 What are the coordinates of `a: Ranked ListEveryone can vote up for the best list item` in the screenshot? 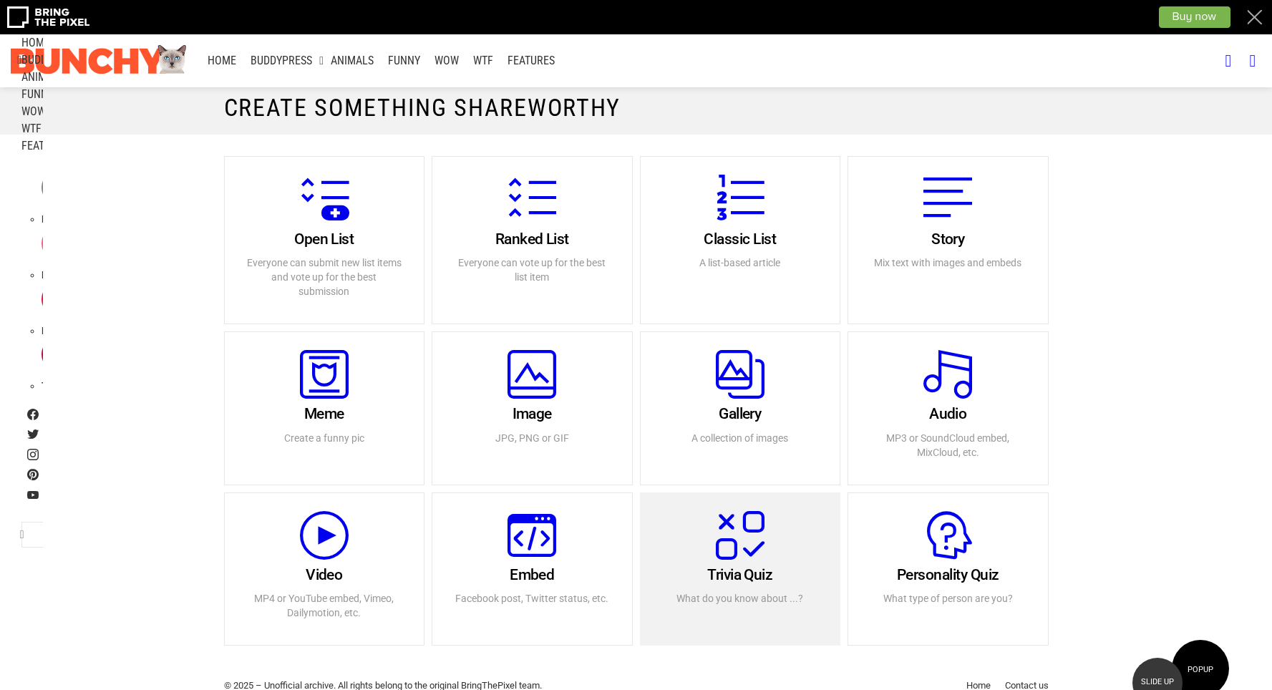 It's located at (532, 240).